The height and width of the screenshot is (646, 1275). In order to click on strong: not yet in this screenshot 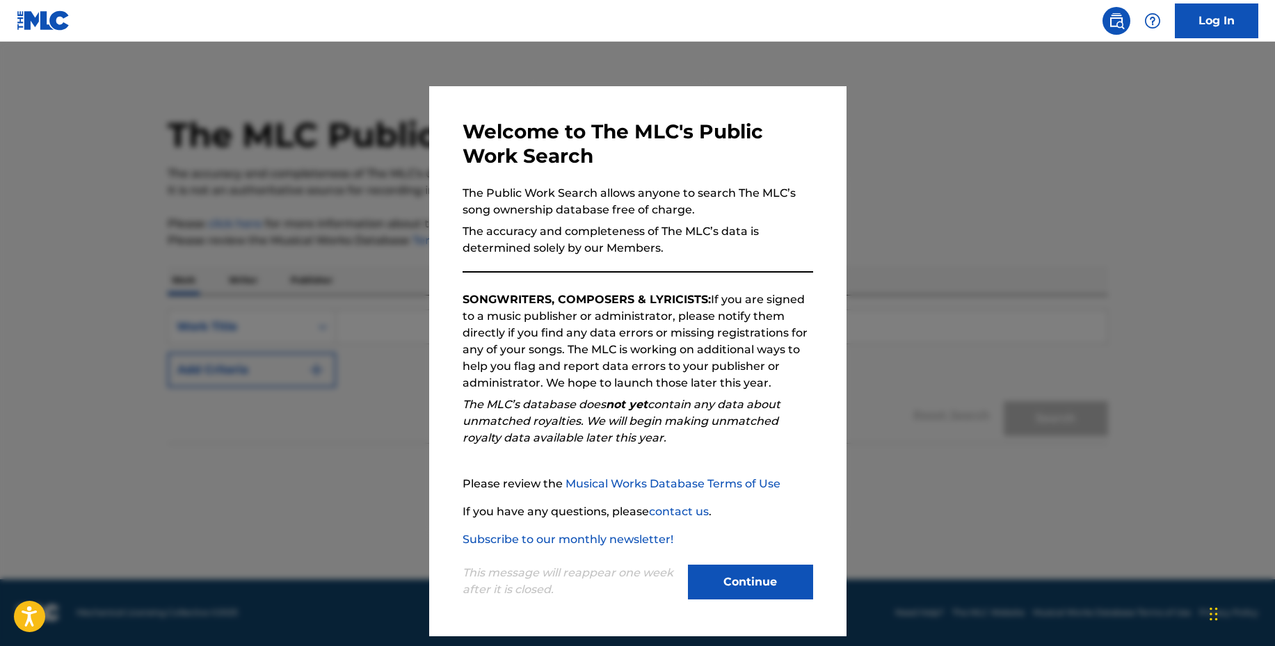, I will do `click(627, 404)`.